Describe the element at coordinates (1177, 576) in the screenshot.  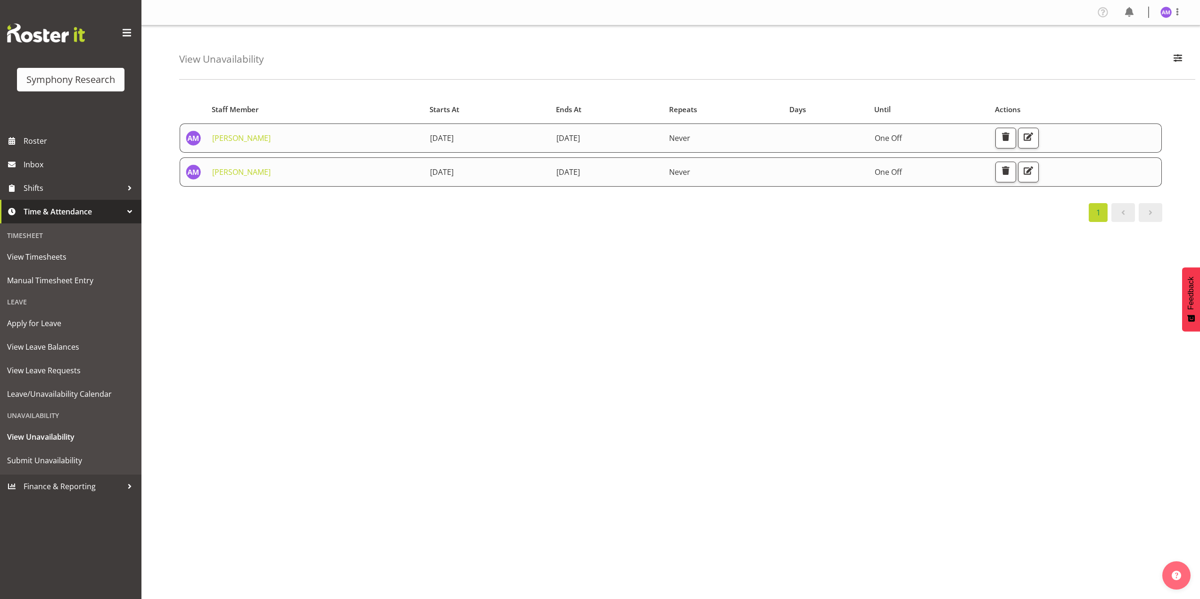
I see `img: help-xxl-2.png` at that location.